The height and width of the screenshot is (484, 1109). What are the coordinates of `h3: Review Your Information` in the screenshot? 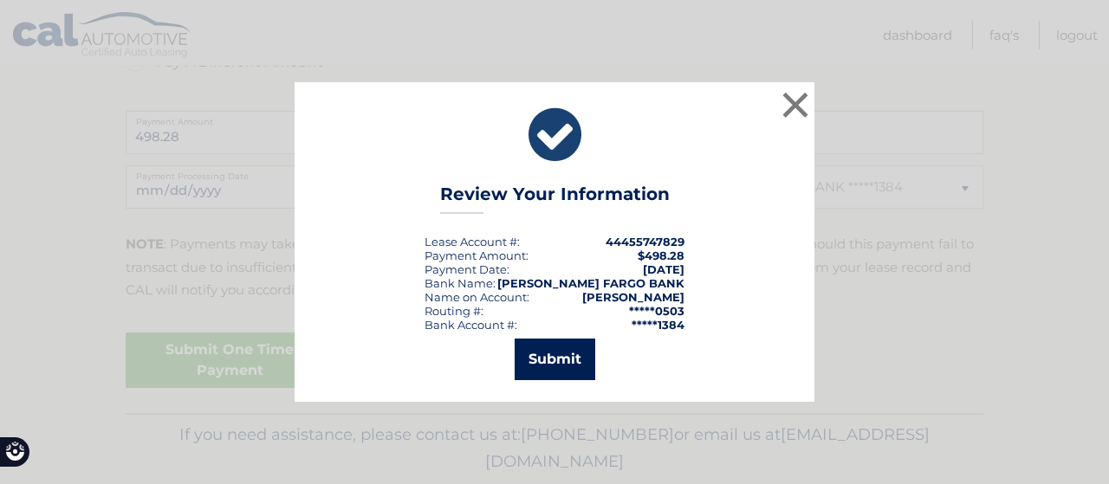 It's located at (554, 198).